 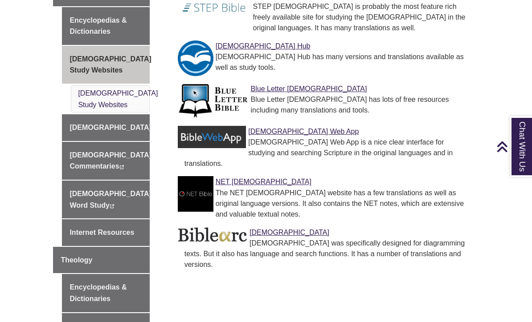 I want to click on span: Theology, so click(x=76, y=260).